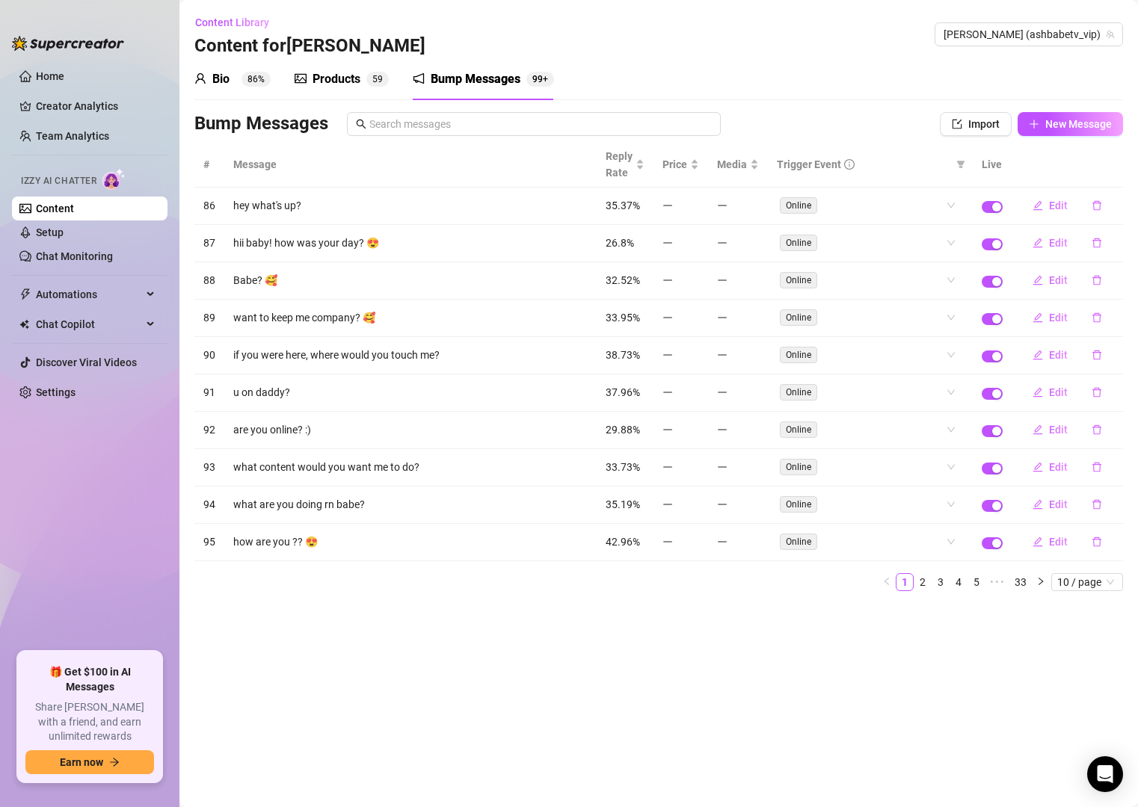 This screenshot has height=807, width=1138. I want to click on td: if you were here, where would you touch me?, so click(410, 356).